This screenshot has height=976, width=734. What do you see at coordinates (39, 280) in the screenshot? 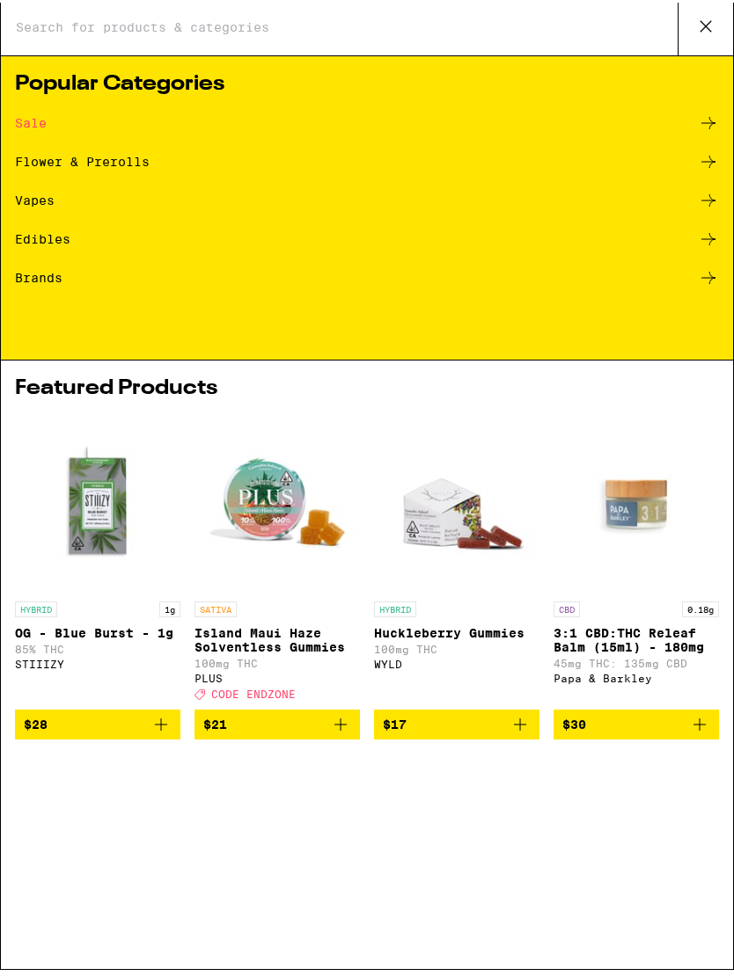
I see `div: Brands` at bounding box center [39, 280].